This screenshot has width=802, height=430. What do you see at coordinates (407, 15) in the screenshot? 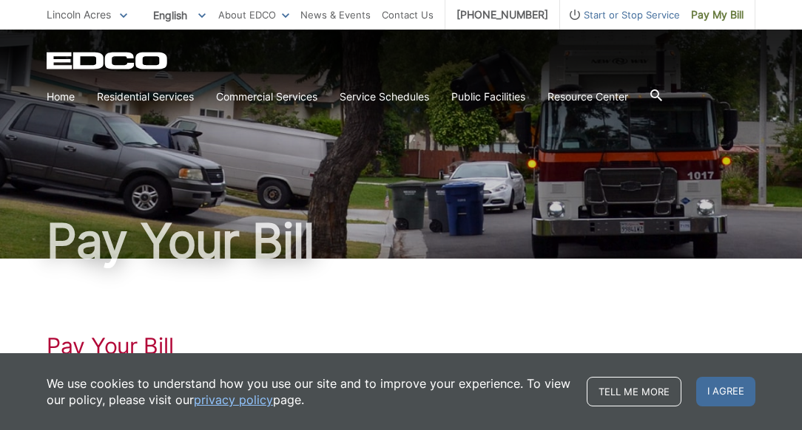
I see `a: Contact Us` at bounding box center [407, 15].